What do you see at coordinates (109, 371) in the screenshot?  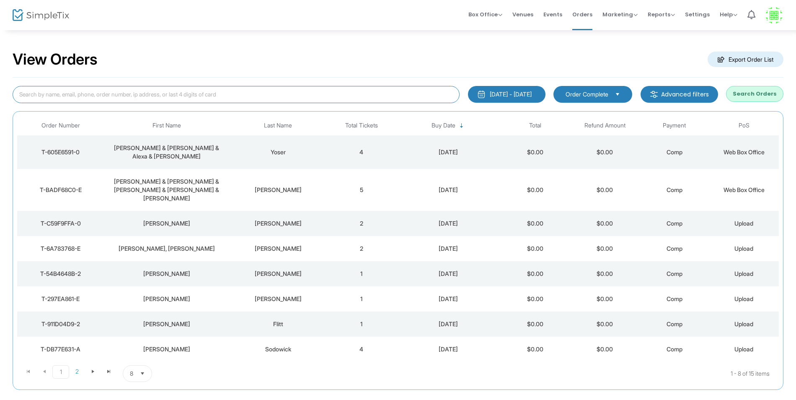 I see `span: Go to the last page` at bounding box center [109, 371].